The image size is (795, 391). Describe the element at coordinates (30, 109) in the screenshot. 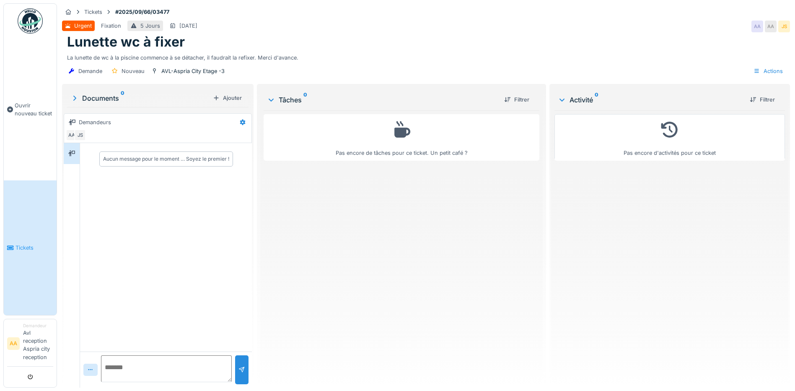

I see `a: Ouvrir nouveau ticket` at that location.